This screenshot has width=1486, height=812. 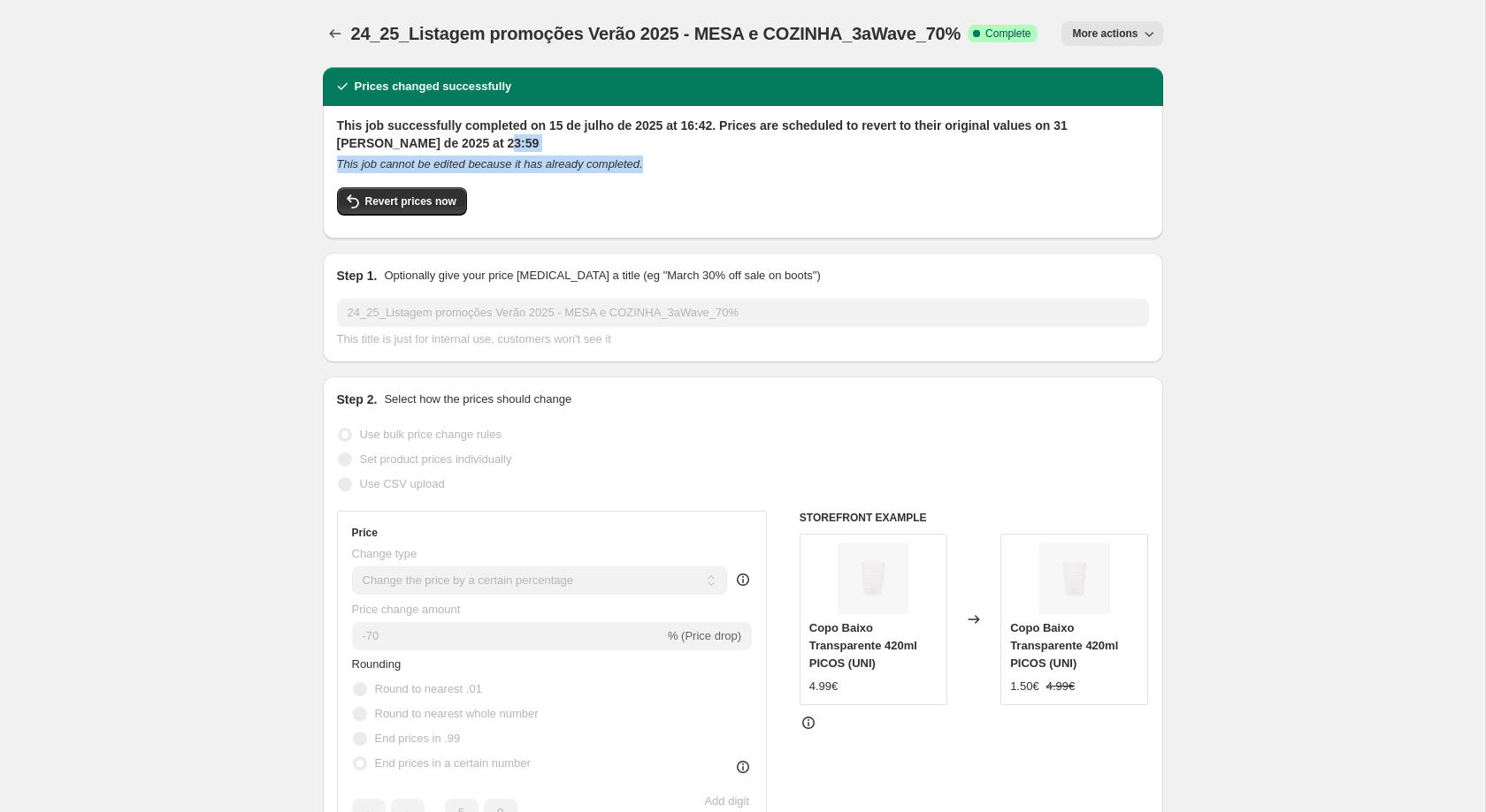 I want to click on strike: 4.99€, so click(x=1061, y=686).